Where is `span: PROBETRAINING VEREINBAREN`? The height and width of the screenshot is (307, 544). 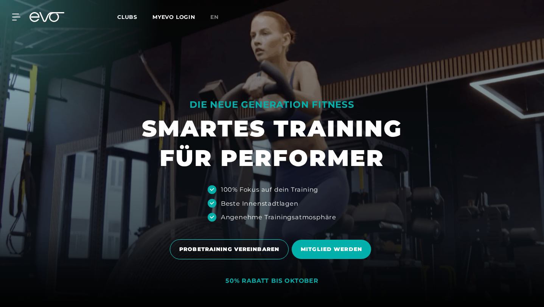 span: PROBETRAINING VEREINBAREN is located at coordinates (229, 249).